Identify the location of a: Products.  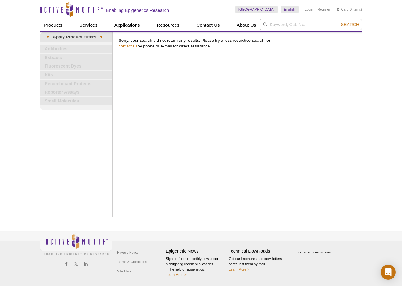
(53, 25).